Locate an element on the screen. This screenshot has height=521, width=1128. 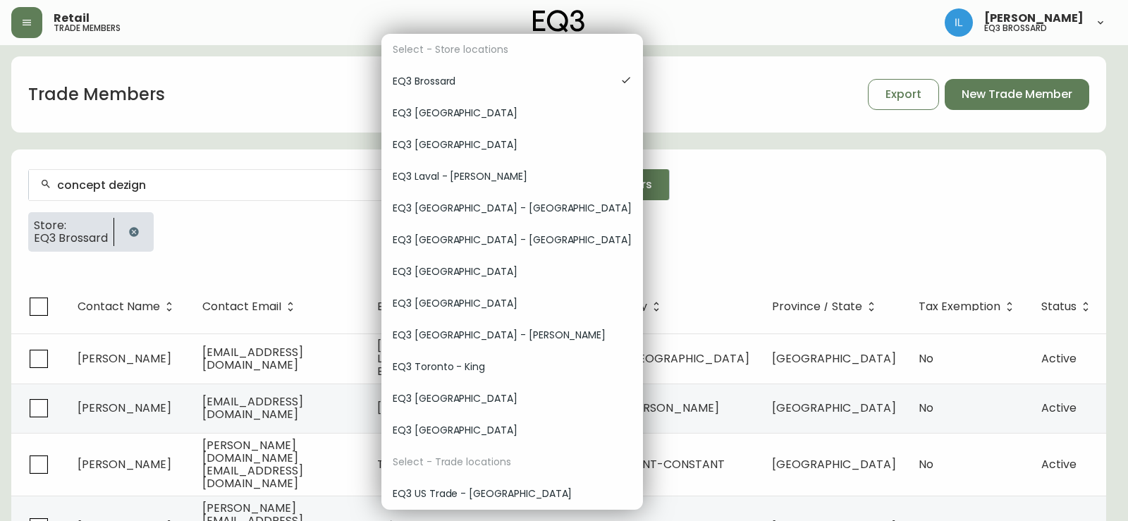
div: EQ3 Toronto - King is located at coordinates (512, 367).